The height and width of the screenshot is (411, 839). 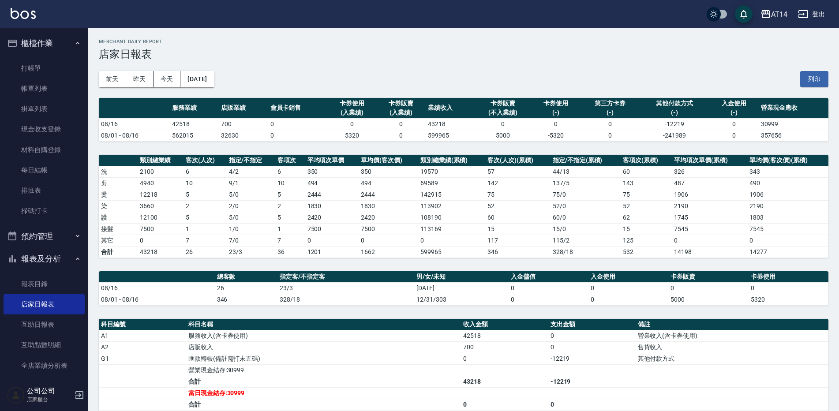 What do you see at coordinates (592, 382) in the screenshot?
I see `td: -12219` at bounding box center [592, 382].